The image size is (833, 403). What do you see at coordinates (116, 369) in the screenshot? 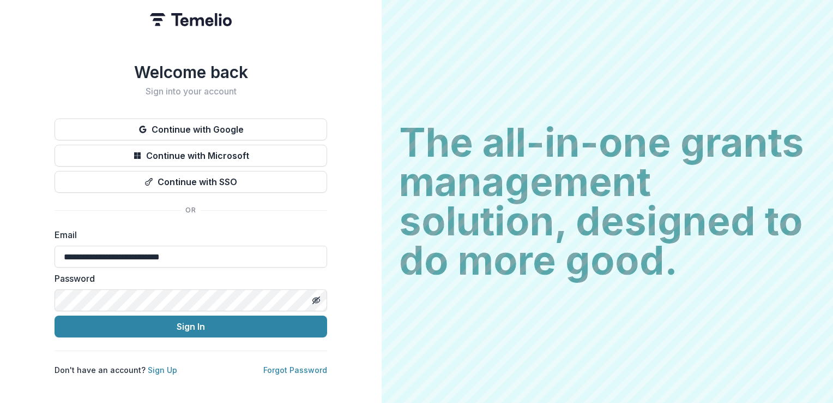
I see `p: Don't have an account?` at bounding box center [116, 369].